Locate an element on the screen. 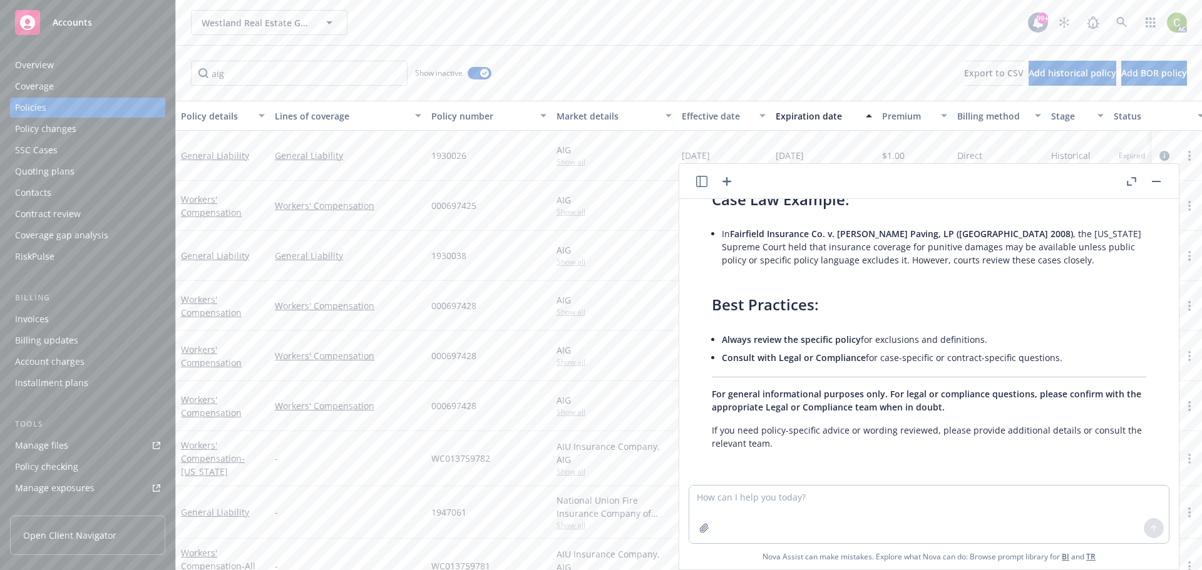 The height and width of the screenshot is (570, 1202). a: Contacts is located at coordinates (88, 193).